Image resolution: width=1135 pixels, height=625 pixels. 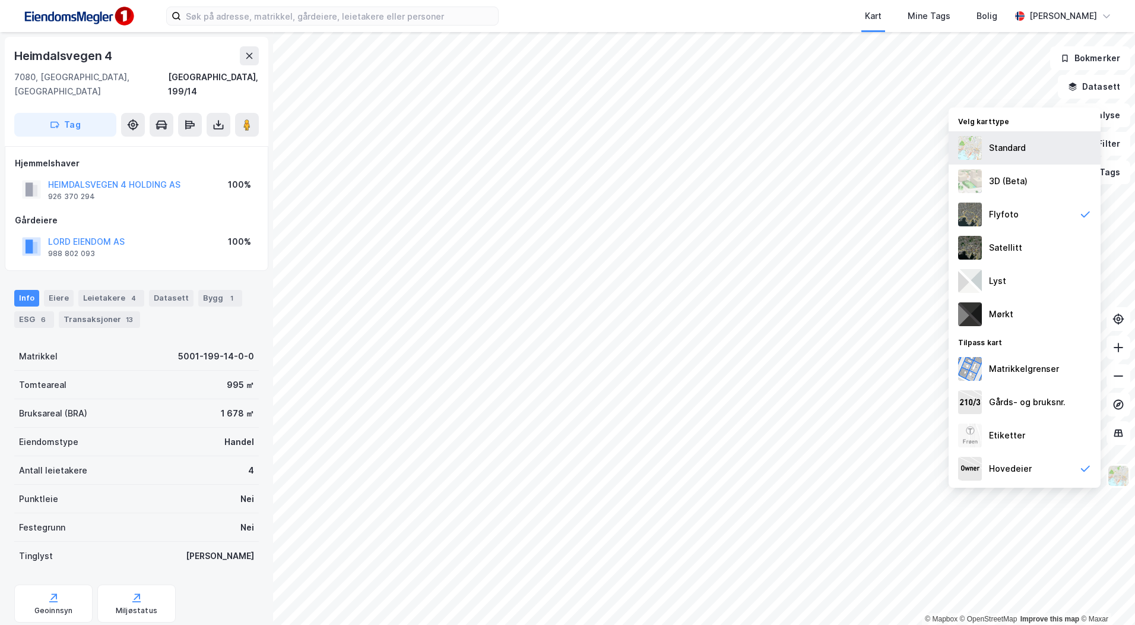 What do you see at coordinates (1102, 144) in the screenshot?
I see `button: Filter` at bounding box center [1102, 144].